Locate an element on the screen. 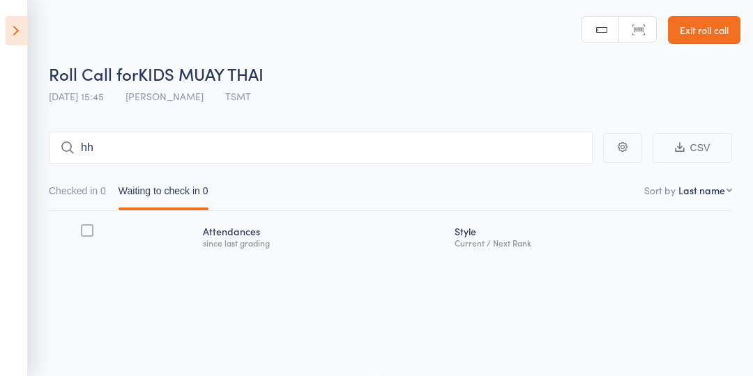 Image resolution: width=753 pixels, height=376 pixels. span: KIDS MUAY THAI is located at coordinates (201, 73).